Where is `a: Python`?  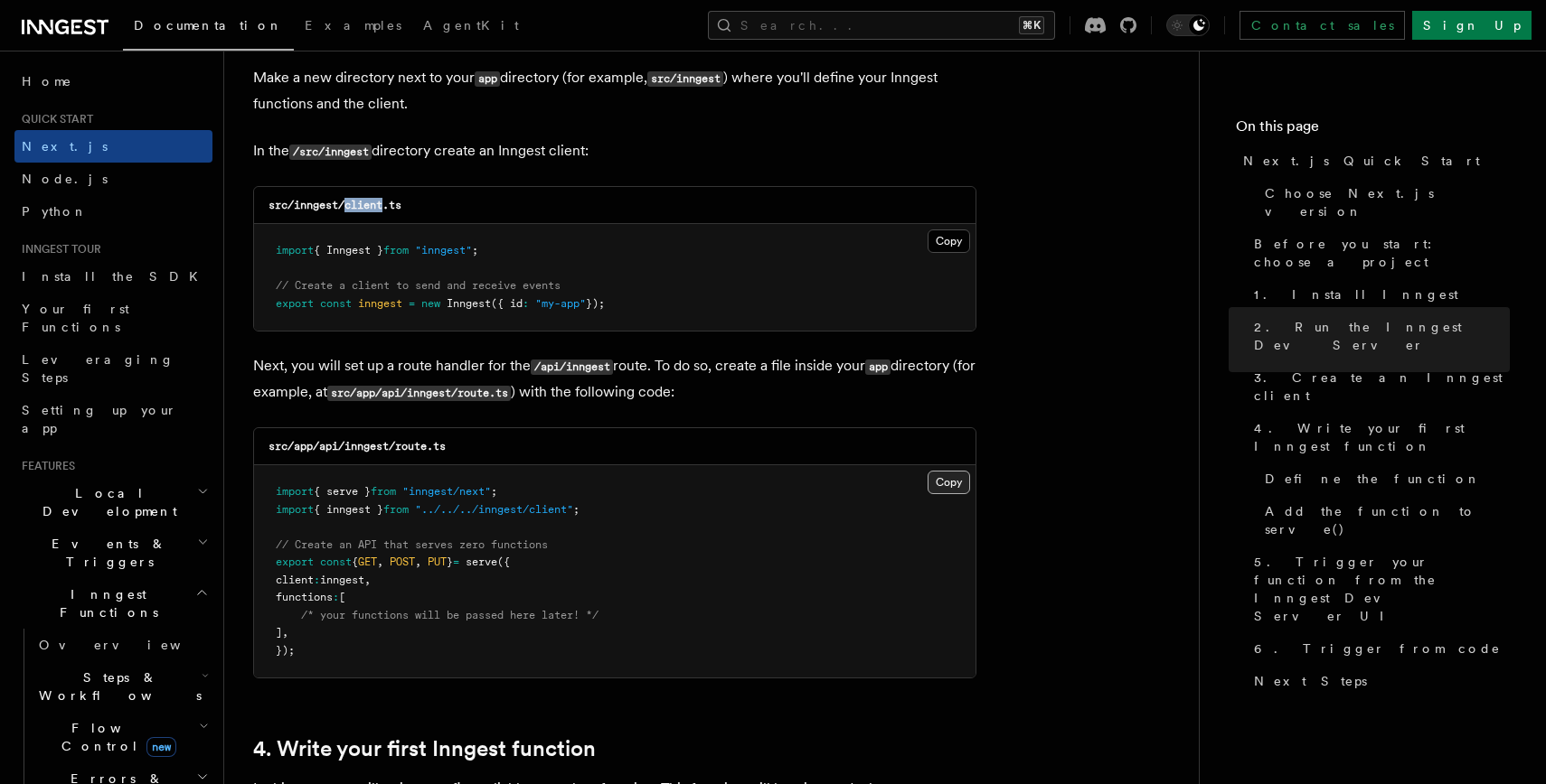
a: Python is located at coordinates (113, 212).